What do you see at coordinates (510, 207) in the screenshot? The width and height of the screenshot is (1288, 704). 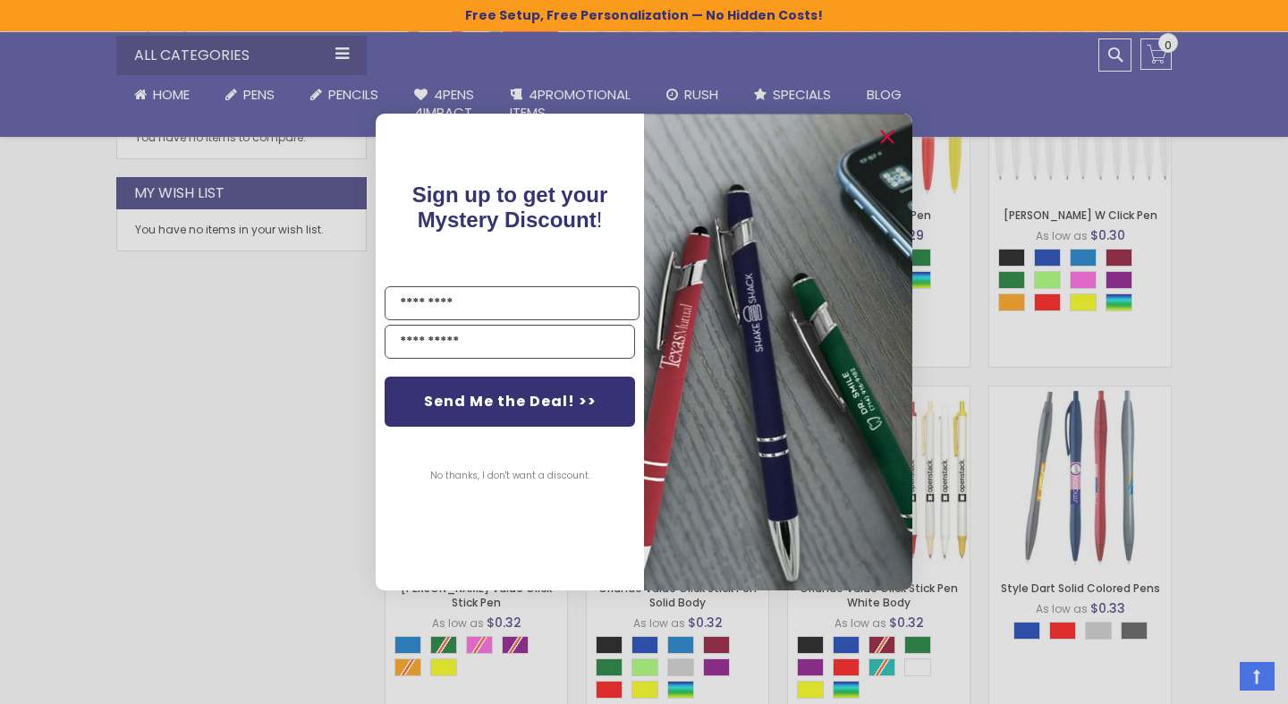 I see `span: Sign up to get your Mystery Discount` at bounding box center [510, 207].